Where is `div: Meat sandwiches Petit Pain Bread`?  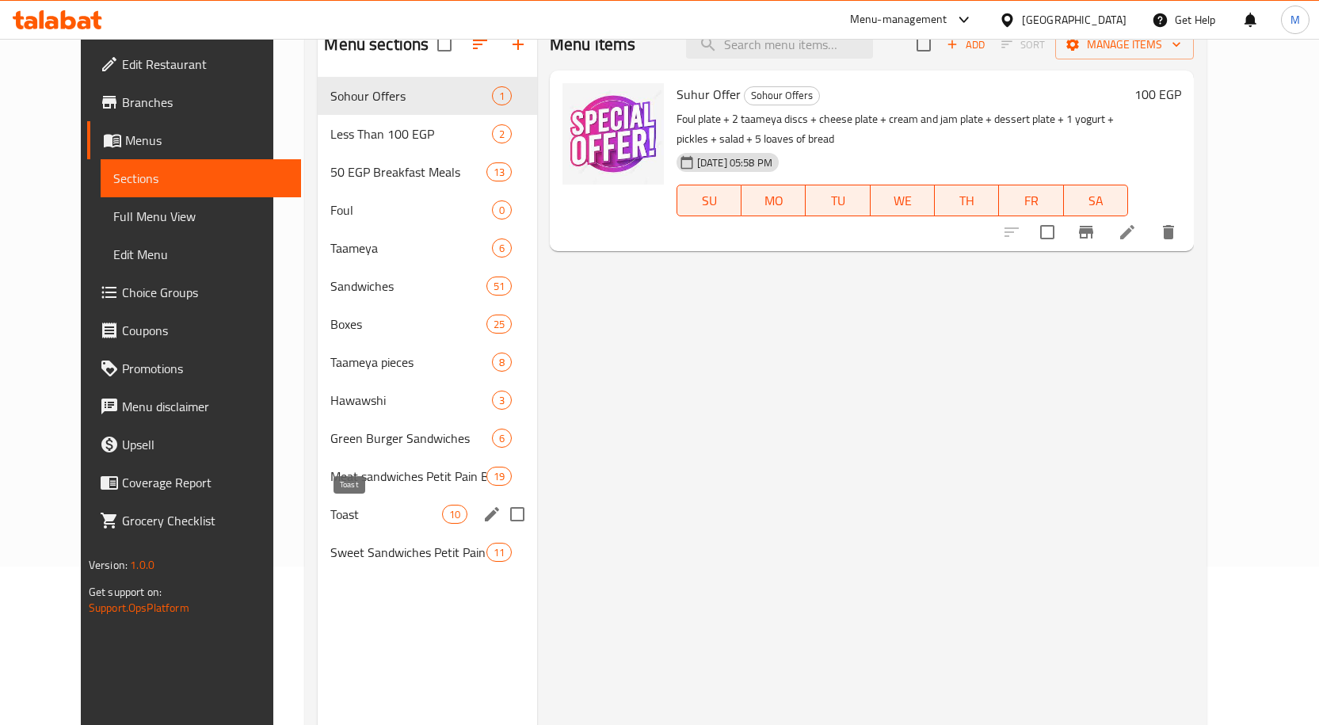
div: Meat sandwiches Petit Pain Bread is located at coordinates (408, 476).